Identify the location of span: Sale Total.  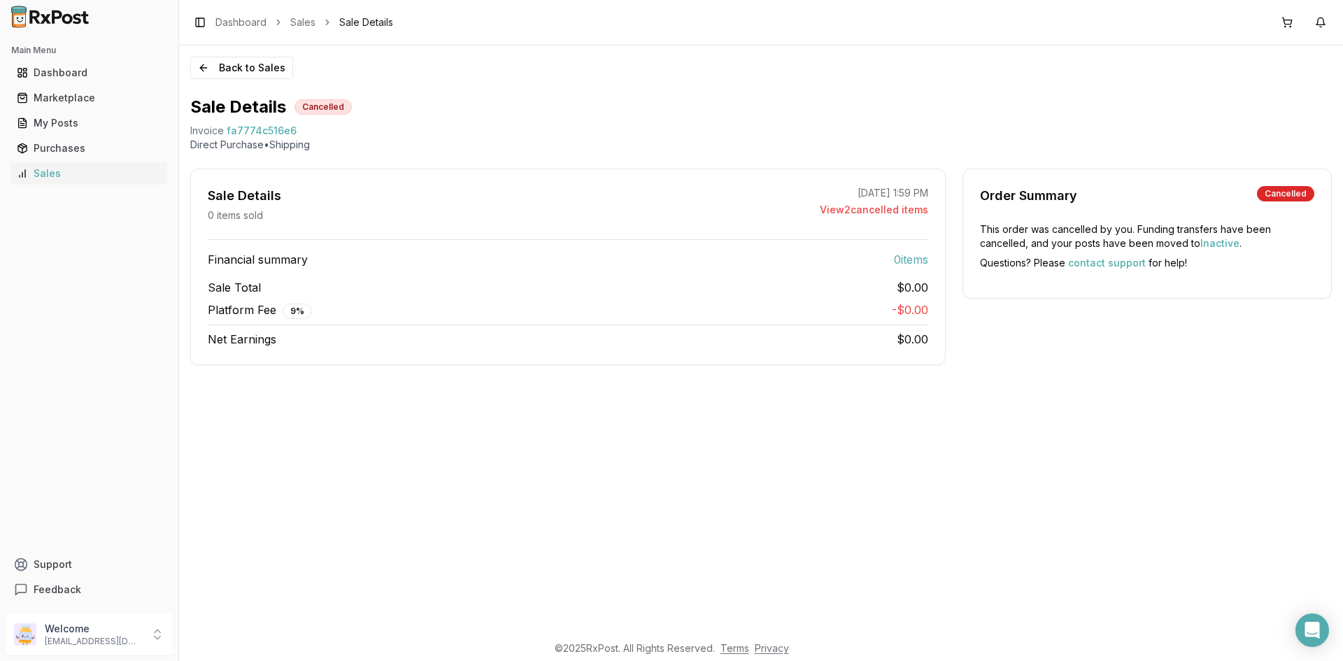
(234, 287).